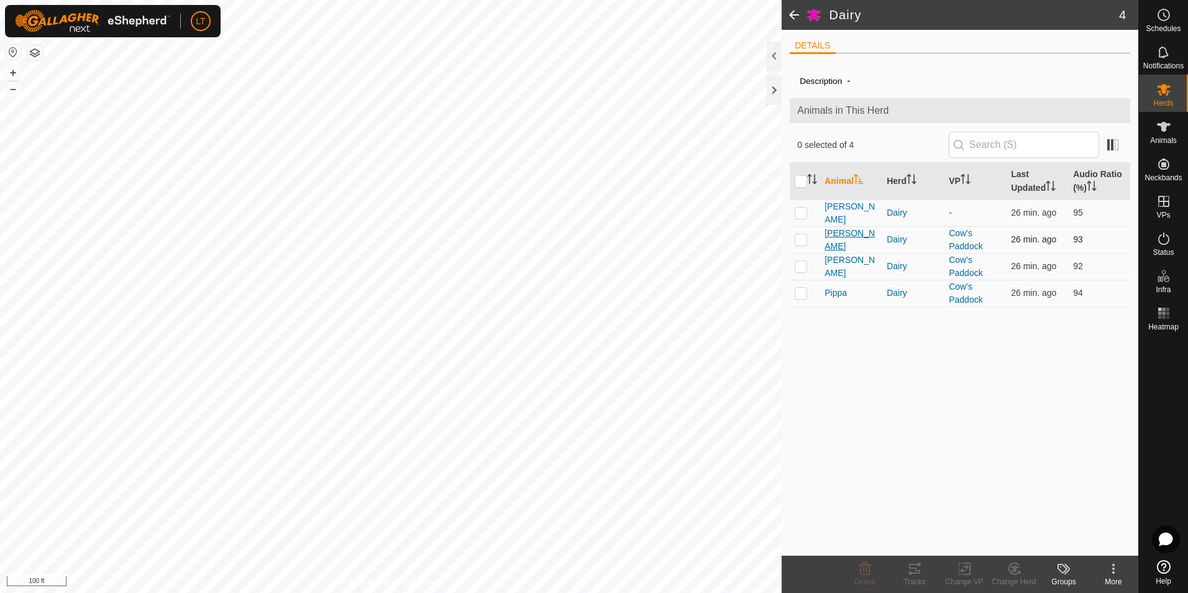 The height and width of the screenshot is (593, 1188). Describe the element at coordinates (812, 47) in the screenshot. I see `li: DETAILS` at that location.